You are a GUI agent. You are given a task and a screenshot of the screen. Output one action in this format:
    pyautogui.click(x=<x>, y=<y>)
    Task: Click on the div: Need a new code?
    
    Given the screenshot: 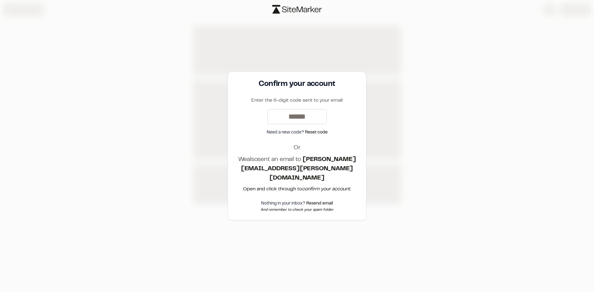 What is the action you would take?
    pyautogui.click(x=297, y=133)
    